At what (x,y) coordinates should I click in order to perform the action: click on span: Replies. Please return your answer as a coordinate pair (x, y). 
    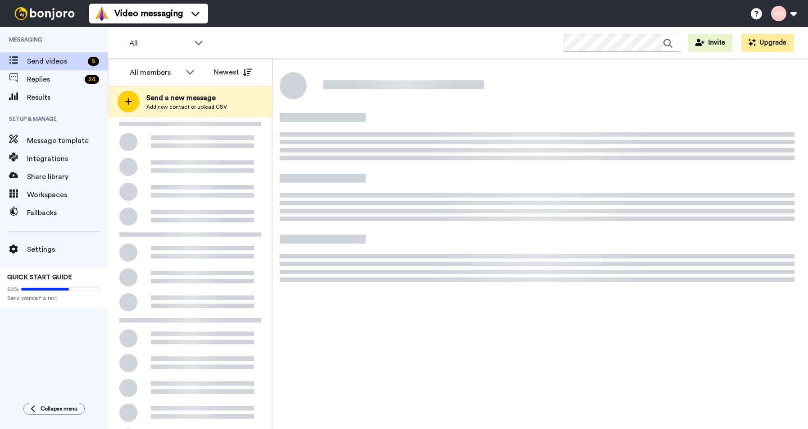
    Looking at the image, I should click on (54, 79).